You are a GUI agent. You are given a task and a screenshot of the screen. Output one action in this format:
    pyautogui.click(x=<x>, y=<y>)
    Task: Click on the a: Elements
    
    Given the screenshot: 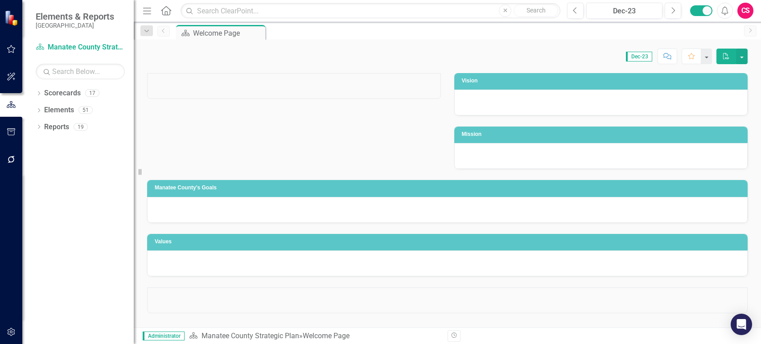 What is the action you would take?
    pyautogui.click(x=59, y=110)
    